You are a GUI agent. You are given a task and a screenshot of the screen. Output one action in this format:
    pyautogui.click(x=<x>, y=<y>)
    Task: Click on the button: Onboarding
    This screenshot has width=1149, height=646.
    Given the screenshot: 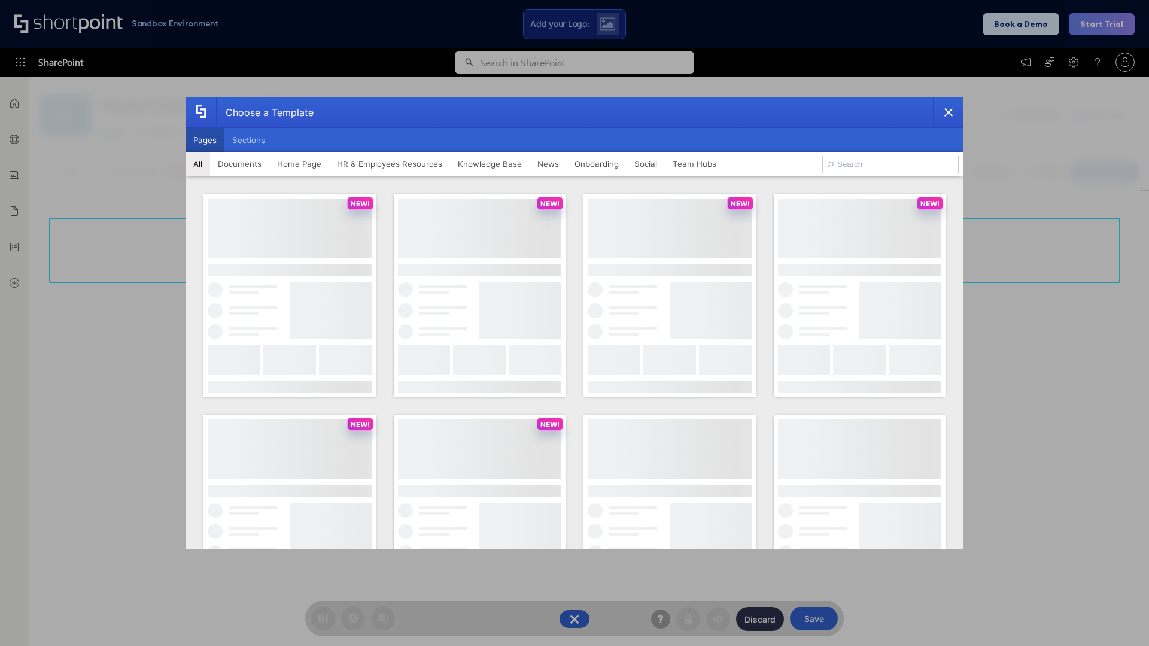 What is the action you would take?
    pyautogui.click(x=597, y=164)
    